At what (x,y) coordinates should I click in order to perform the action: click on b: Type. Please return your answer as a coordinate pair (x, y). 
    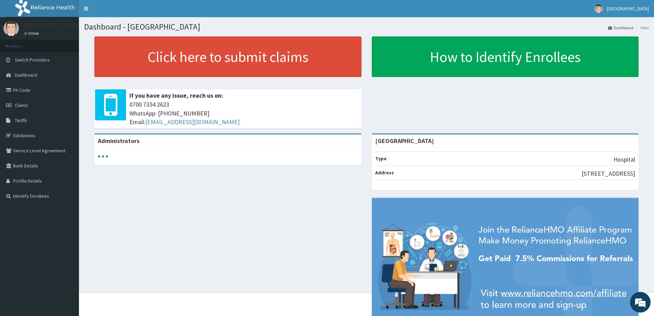
    Looking at the image, I should click on (381, 158).